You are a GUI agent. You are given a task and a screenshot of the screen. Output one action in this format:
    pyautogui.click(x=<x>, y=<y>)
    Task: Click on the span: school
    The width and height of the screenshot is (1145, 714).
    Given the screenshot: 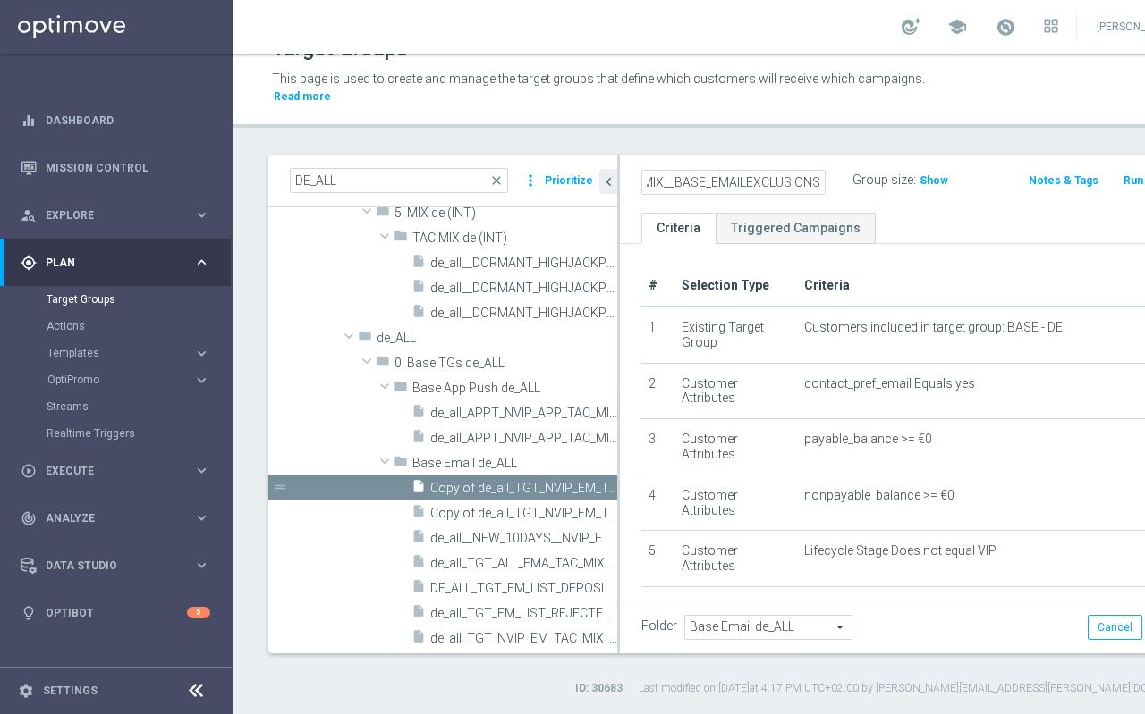 What is the action you would take?
    pyautogui.click(x=957, y=27)
    